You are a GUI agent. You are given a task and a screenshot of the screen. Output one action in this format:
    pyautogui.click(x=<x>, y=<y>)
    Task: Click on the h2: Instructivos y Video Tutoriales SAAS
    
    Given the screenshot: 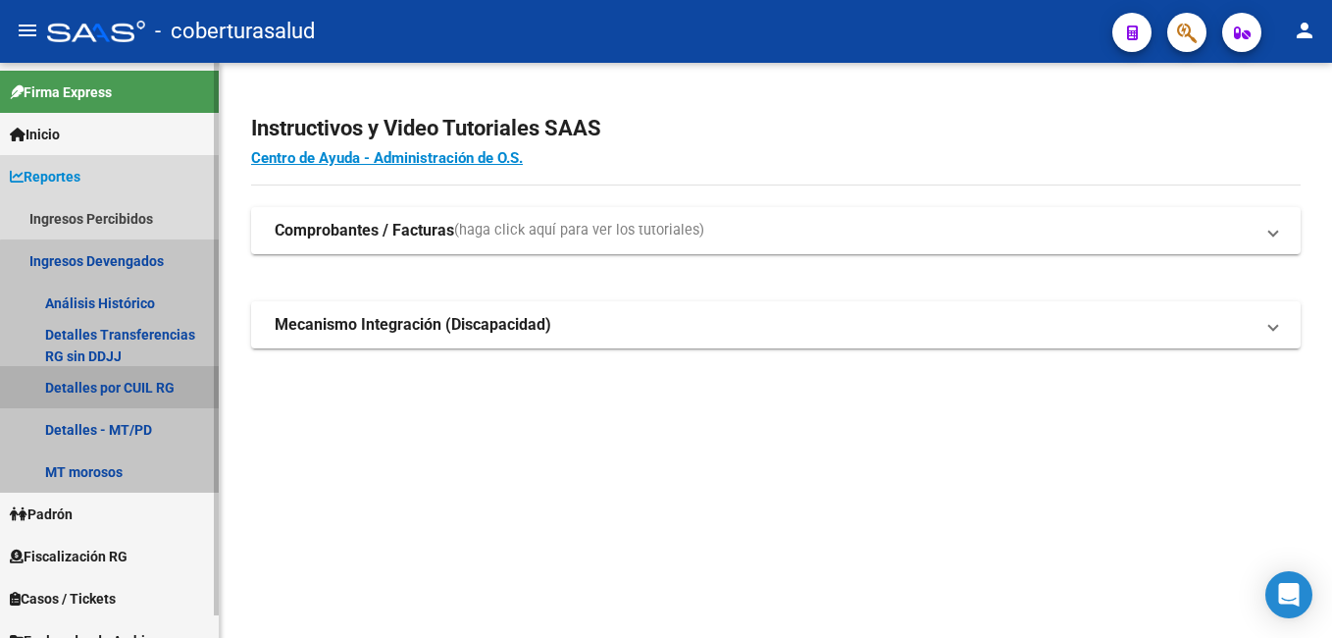 What is the action you would take?
    pyautogui.click(x=776, y=129)
    